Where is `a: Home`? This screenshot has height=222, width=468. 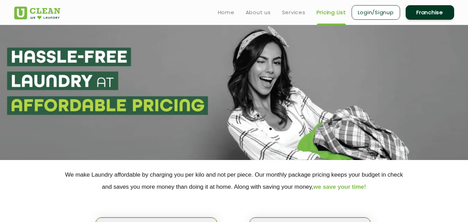 a: Home is located at coordinates (226, 12).